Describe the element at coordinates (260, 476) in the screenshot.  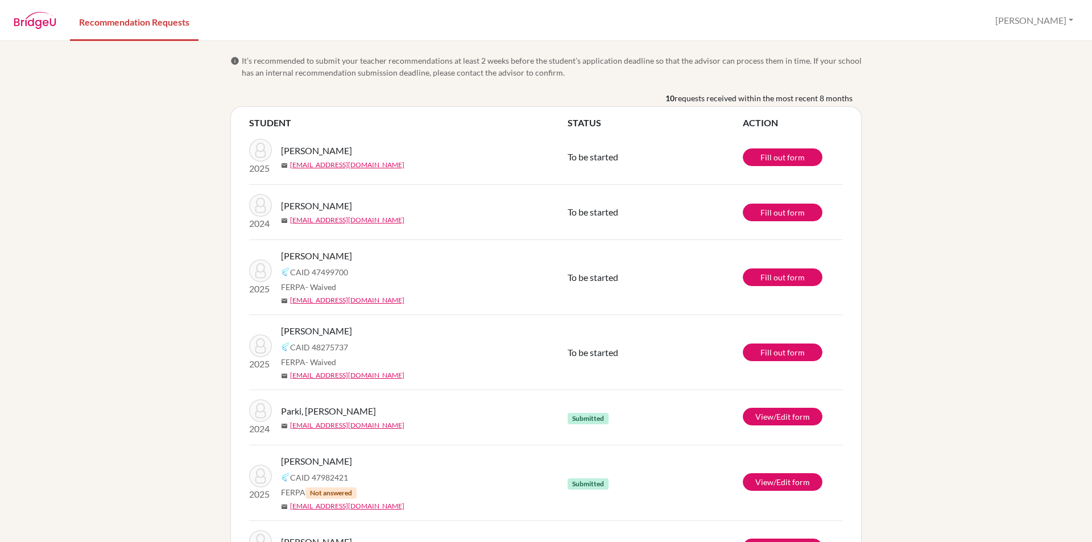
I see `img: Raut, Teju` at that location.